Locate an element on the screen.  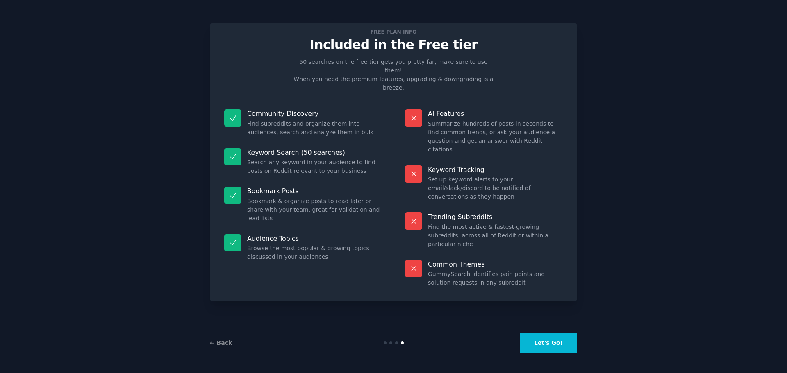
p: Keyword Search (50 searches) is located at coordinates (314, 152).